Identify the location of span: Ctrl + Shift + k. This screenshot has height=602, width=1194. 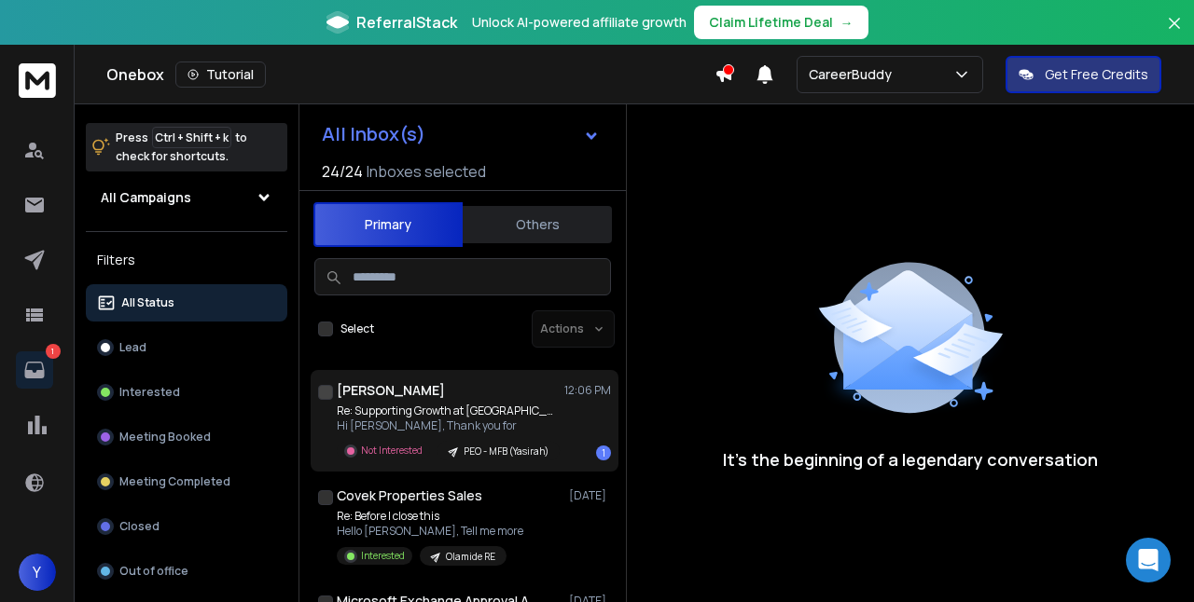
(191, 137).